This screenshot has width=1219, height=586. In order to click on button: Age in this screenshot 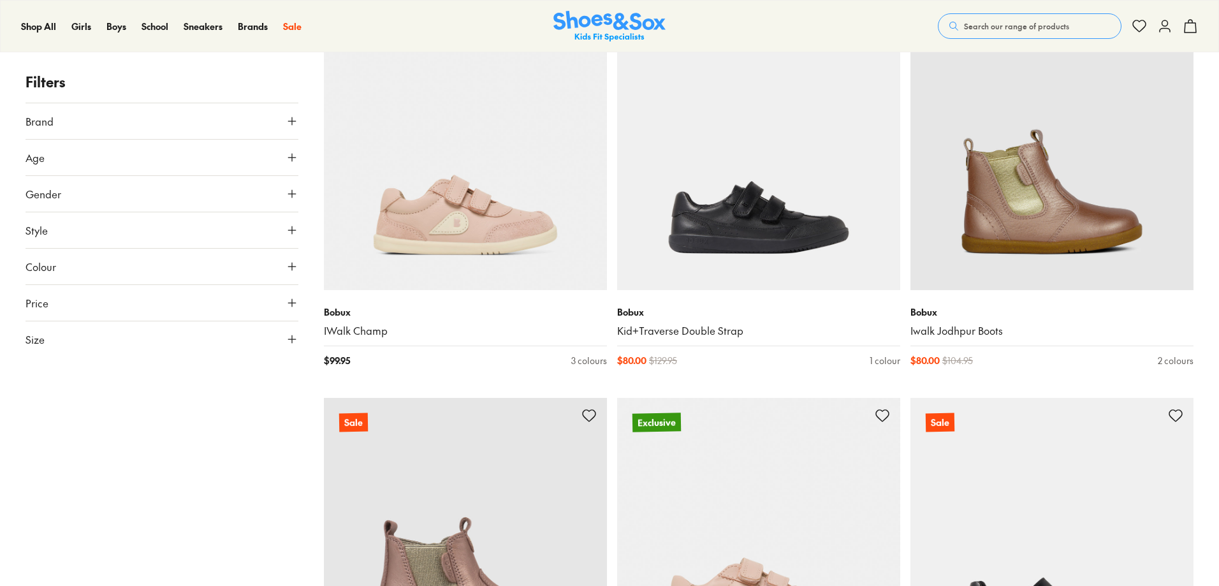, I will do `click(162, 157)`.